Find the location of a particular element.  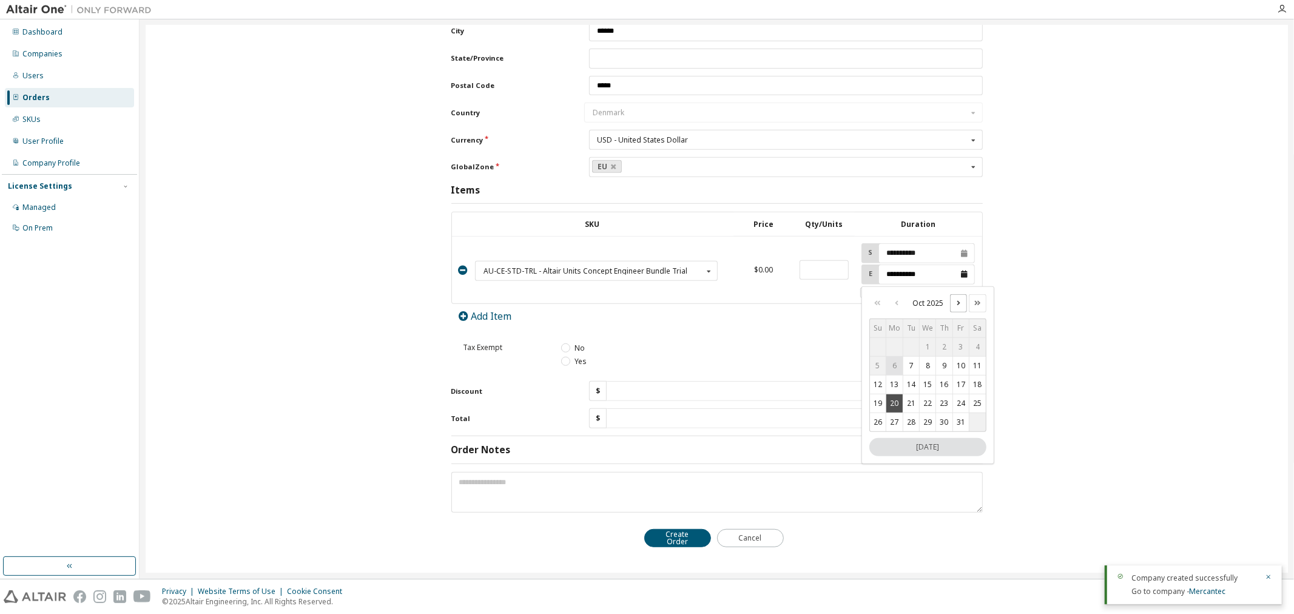

button: Mon Oct 27 2025 is located at coordinates (894, 422).